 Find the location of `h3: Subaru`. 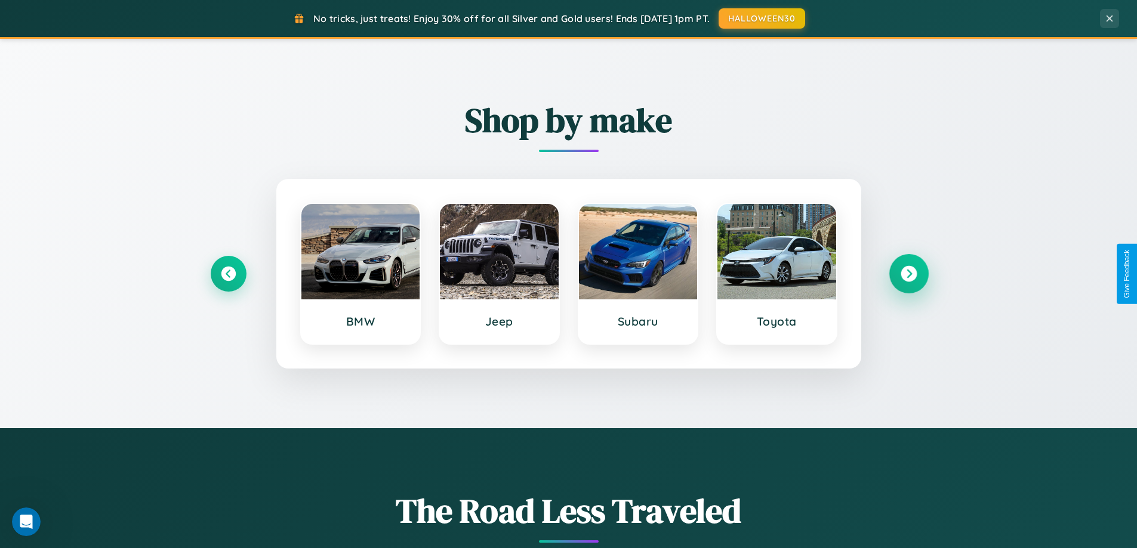

h3: Subaru is located at coordinates (638, 322).